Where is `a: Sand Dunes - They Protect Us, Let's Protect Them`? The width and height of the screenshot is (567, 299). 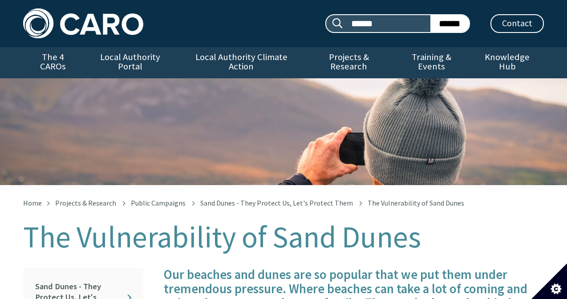 a: Sand Dunes - They Protect Us, Let's Protect Them is located at coordinates (276, 203).